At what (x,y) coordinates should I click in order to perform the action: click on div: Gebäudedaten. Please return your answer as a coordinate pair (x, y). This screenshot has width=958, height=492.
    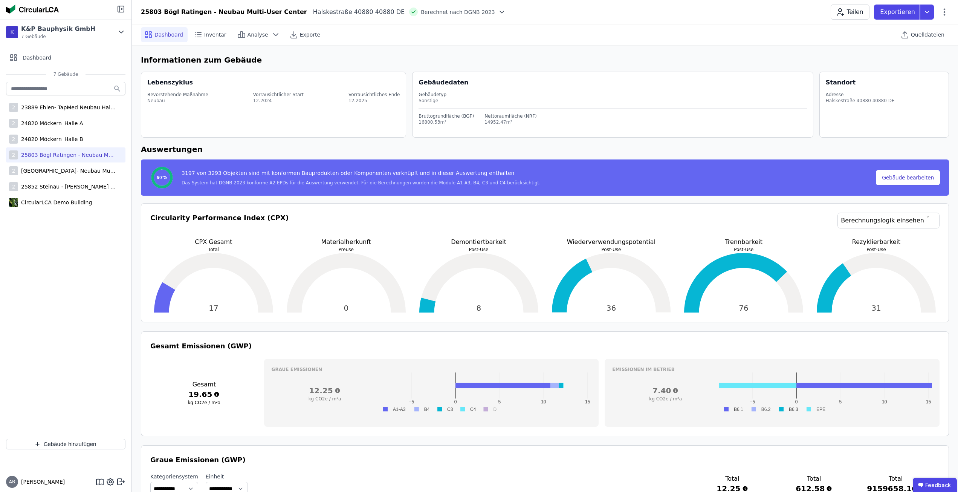
    Looking at the image, I should click on (616, 83).